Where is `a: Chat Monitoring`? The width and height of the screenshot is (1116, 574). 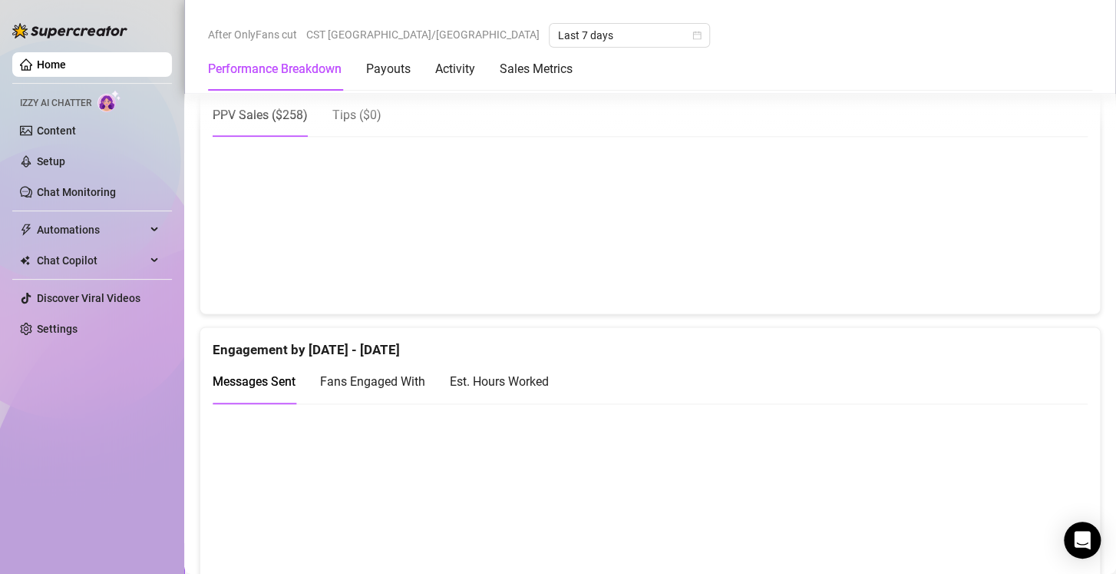
a: Chat Monitoring is located at coordinates (76, 192).